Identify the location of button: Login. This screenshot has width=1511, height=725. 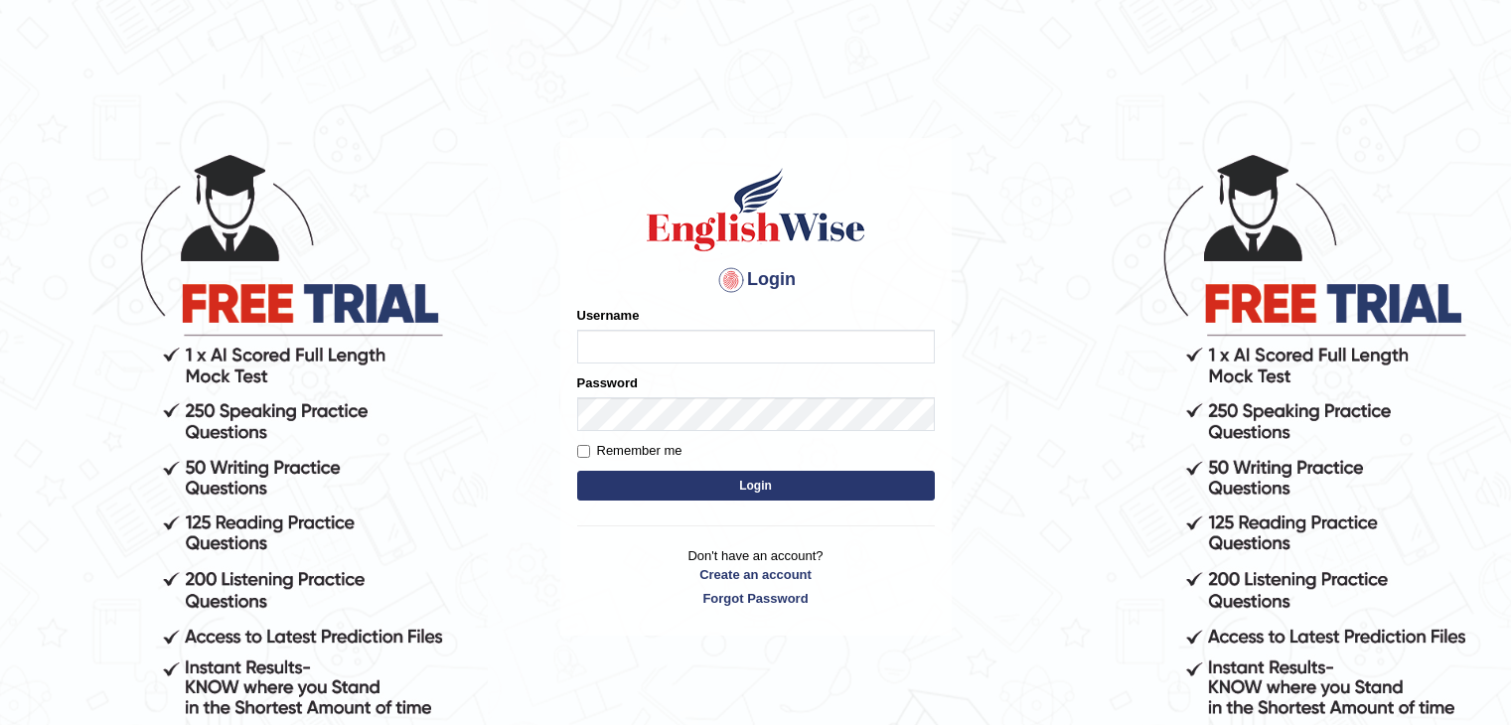
(756, 486).